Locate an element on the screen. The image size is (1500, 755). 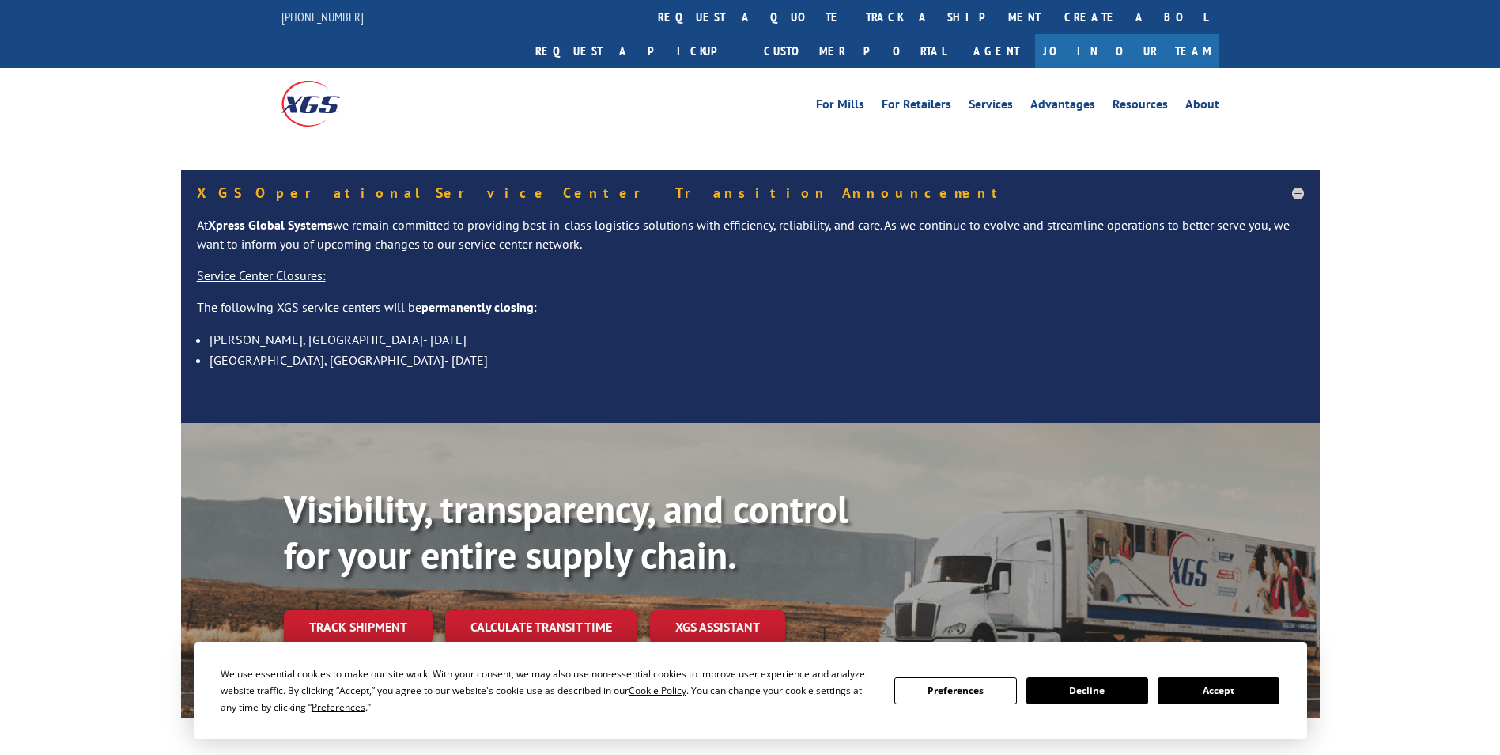
a: XGS ASSISTANT is located at coordinates (717, 626).